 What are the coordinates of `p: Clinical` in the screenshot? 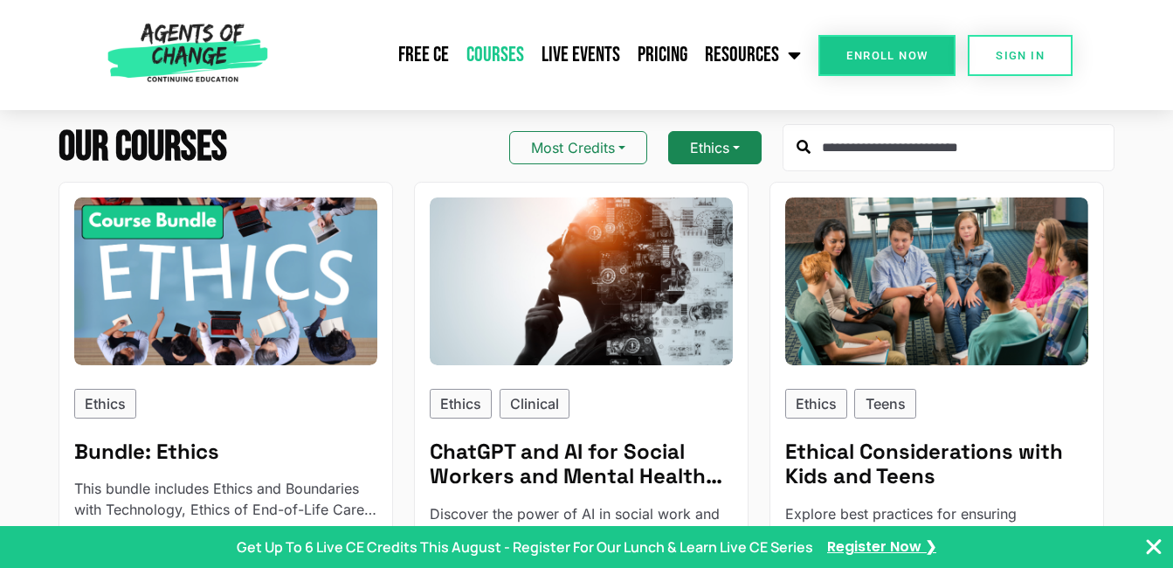 It's located at (535, 404).